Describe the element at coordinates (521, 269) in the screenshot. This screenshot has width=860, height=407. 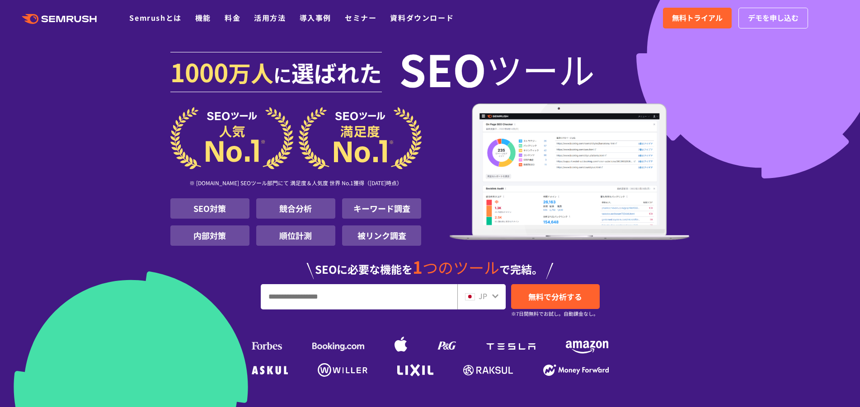
I see `span: で完結。` at that location.